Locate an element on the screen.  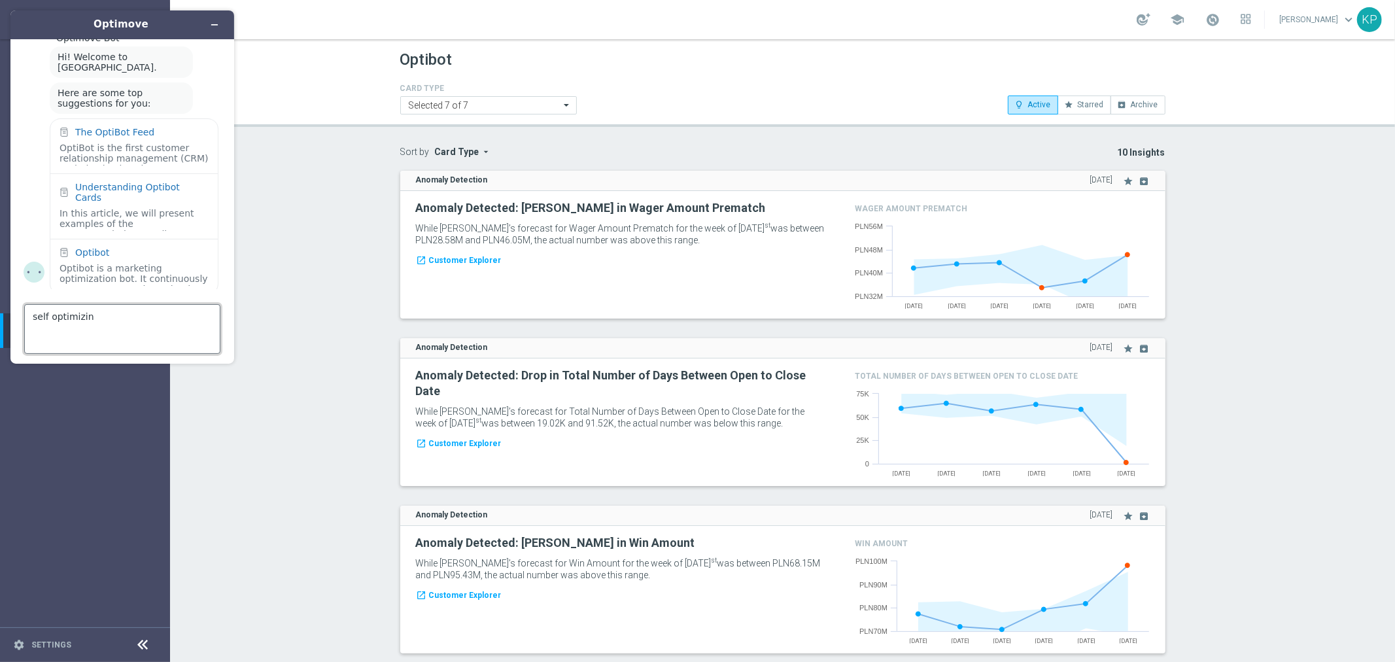
text: 50K is located at coordinates (863, 417).